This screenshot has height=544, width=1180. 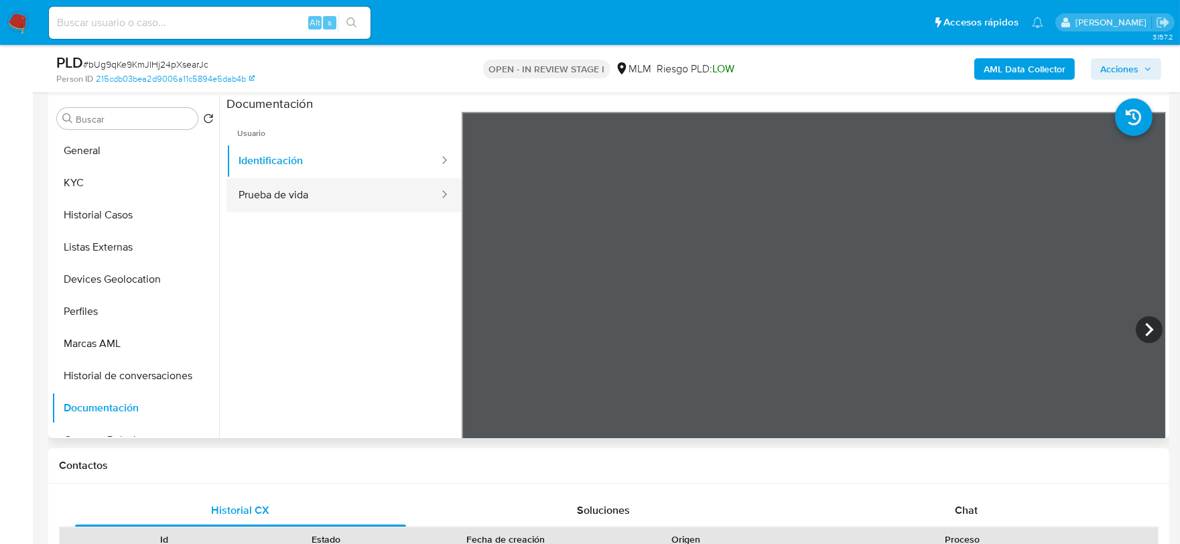 I want to click on span: Soluciones, so click(x=603, y=510).